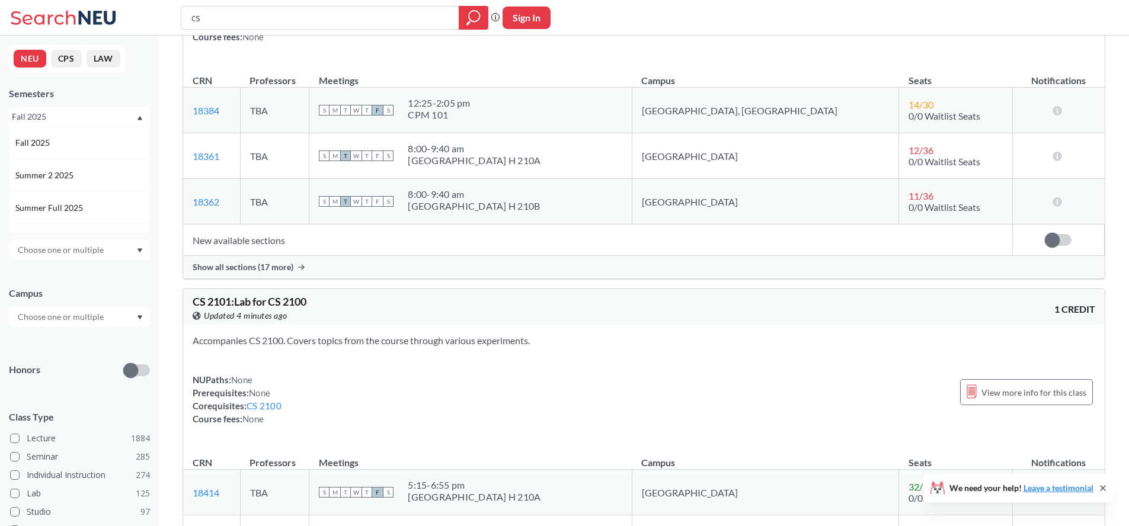  Describe the element at coordinates (79, 293) in the screenshot. I see `div: Campus` at that location.